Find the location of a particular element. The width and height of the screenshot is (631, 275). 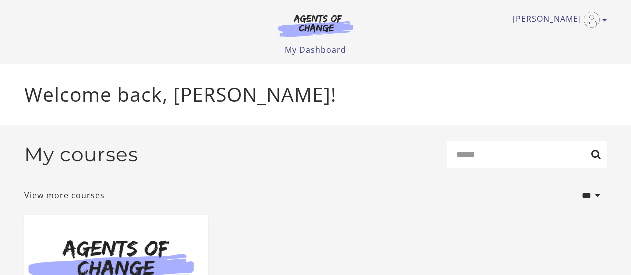

a: View more courses is located at coordinates (64, 195).